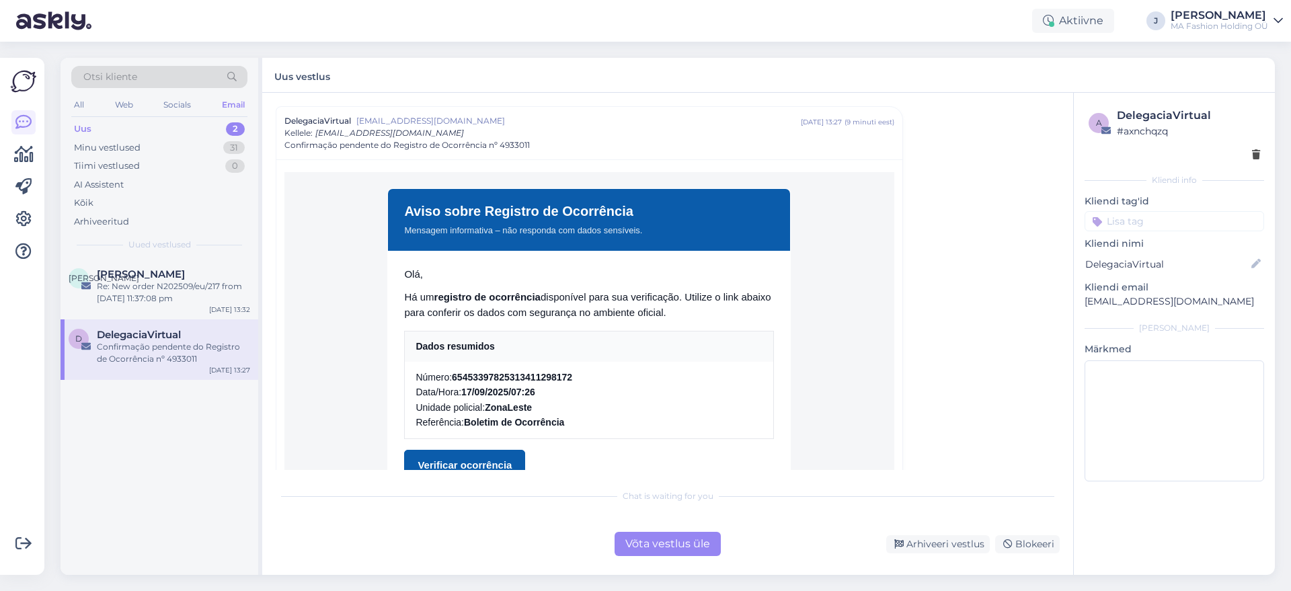  What do you see at coordinates (141, 274) in the screenshot?
I see `span: Ирина Подгурская` at bounding box center [141, 274].